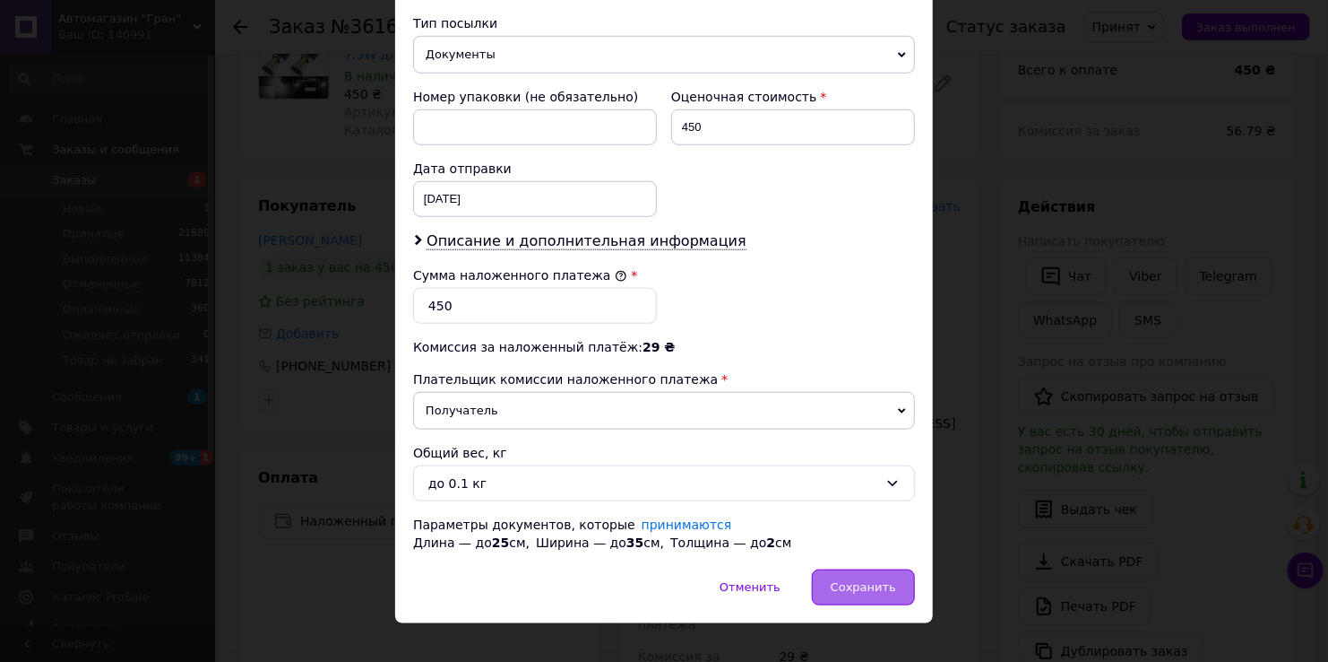 The height and width of the screenshot is (662, 1328). Describe the element at coordinates (500, 542) in the screenshot. I see `span: 25` at that location.